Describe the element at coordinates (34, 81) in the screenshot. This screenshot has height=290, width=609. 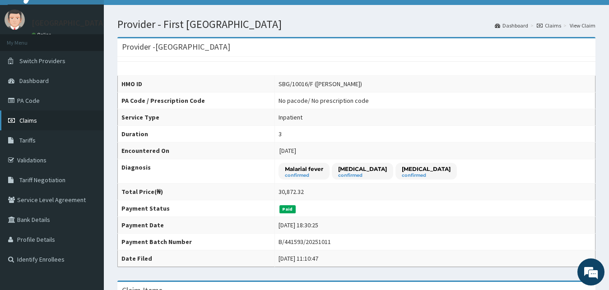
I see `span: Dashboard` at that location.